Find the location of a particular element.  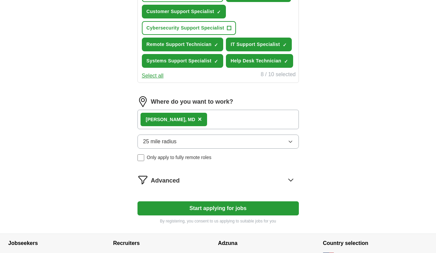

button: Cybersecurity Support Specialist is located at coordinates (189, 28).